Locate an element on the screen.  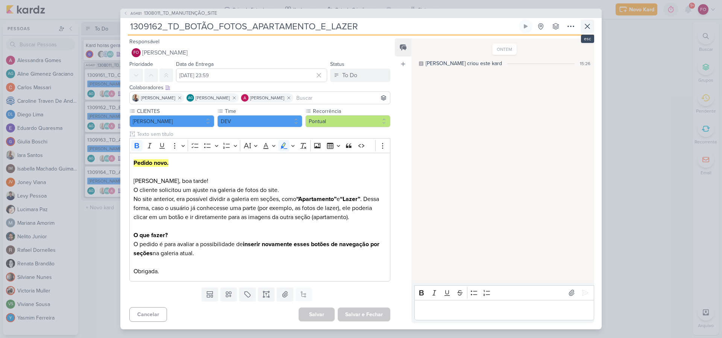
div: Aline Gimenez Graciano is located at coordinates (190, 98).